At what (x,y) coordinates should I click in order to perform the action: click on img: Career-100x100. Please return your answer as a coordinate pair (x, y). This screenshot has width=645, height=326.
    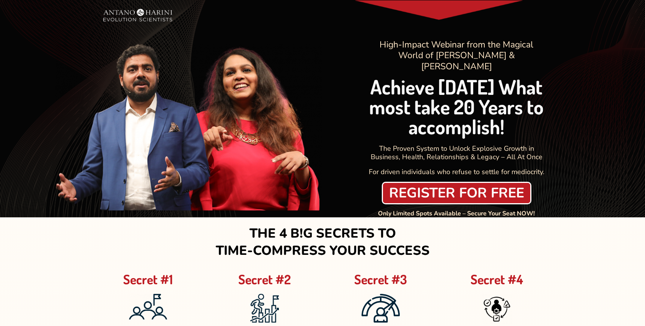
    Looking at the image, I should click on (264, 308).